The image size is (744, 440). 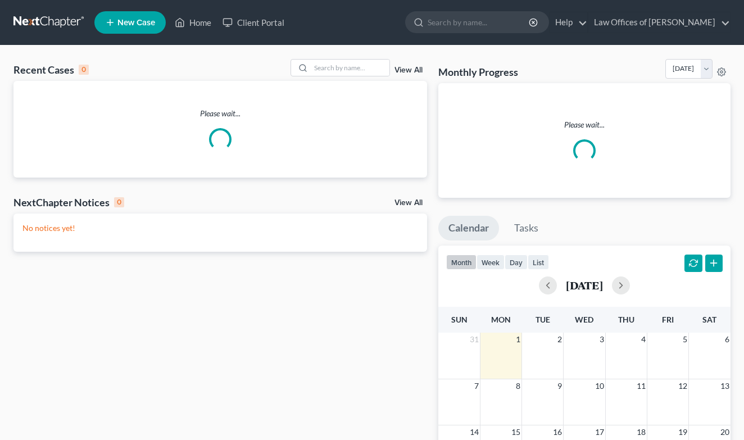 What do you see at coordinates (459, 319) in the screenshot?
I see `span: Sun` at bounding box center [459, 319].